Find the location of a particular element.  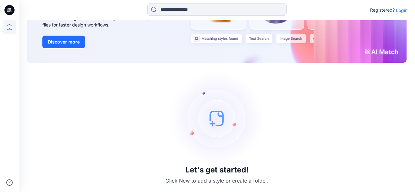

a: Discover more is located at coordinates (64, 42).